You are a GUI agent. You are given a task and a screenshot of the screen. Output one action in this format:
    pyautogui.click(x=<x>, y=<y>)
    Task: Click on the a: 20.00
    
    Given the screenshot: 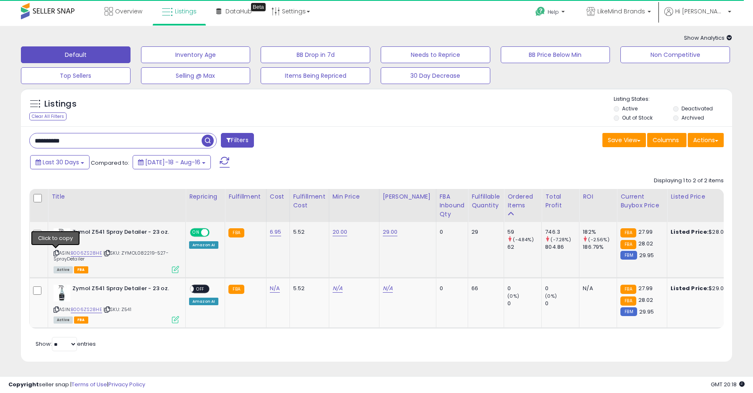 What is the action you would take?
    pyautogui.click(x=340, y=232)
    